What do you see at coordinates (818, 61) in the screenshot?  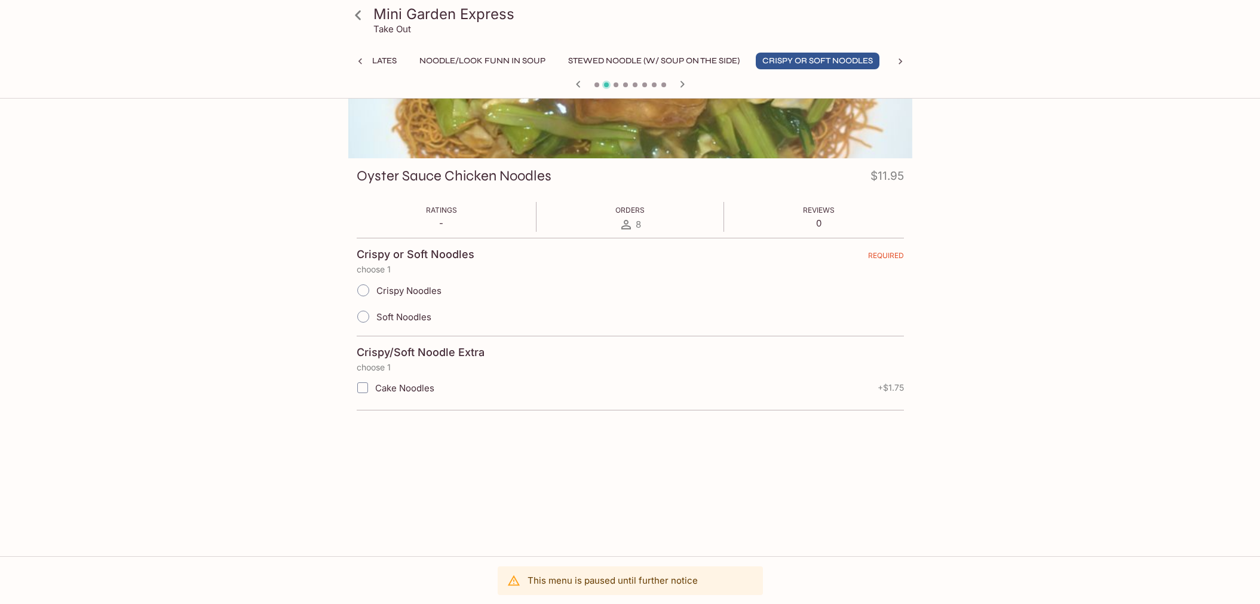 I see `button: Crispy or Soft Noodles` at bounding box center [818, 61].